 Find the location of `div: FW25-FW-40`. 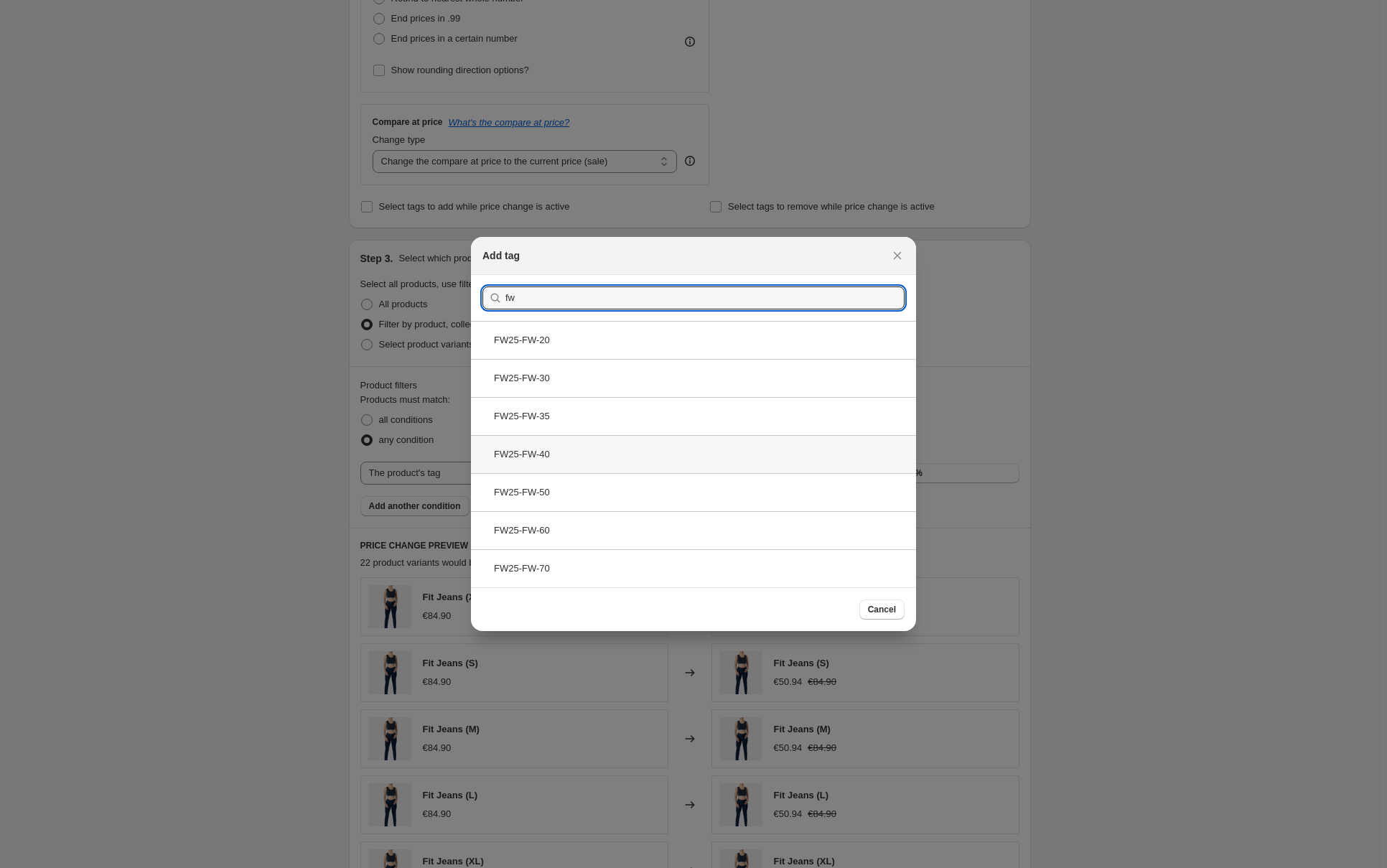

div: FW25-FW-40 is located at coordinates (694, 454).